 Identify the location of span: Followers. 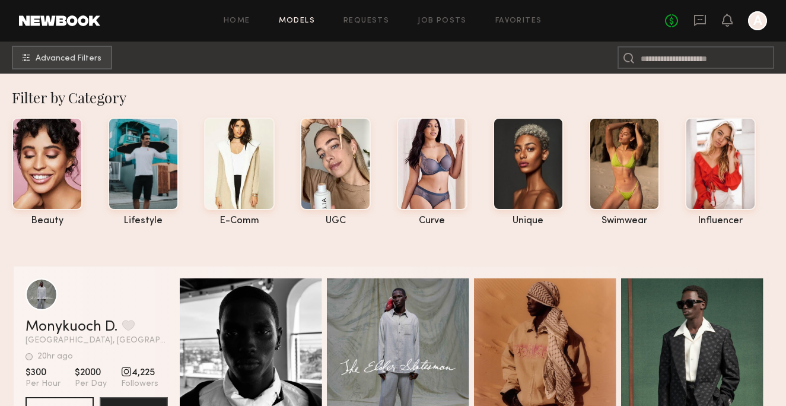
(139, 384).